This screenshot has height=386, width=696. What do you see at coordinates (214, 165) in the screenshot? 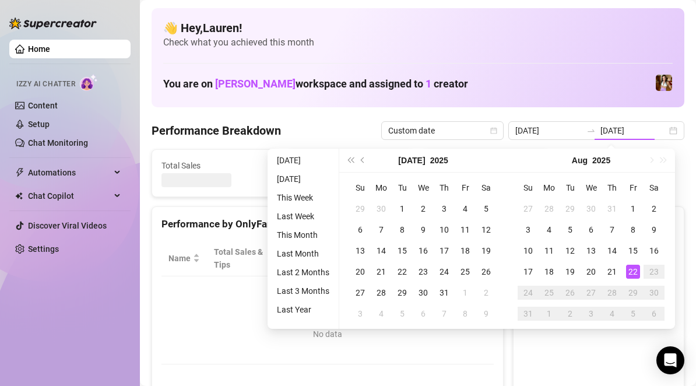
I see `span: Total Sales` at bounding box center [214, 165].